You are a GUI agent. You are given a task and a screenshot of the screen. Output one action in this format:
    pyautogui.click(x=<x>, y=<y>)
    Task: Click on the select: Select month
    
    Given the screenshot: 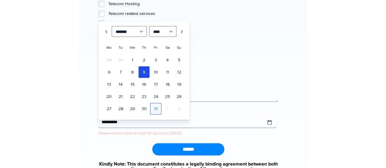 What is the action you would take?
    pyautogui.click(x=129, y=31)
    